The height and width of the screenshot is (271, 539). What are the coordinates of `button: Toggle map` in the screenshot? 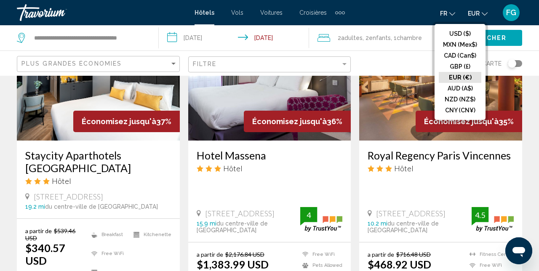 It's located at (511, 64).